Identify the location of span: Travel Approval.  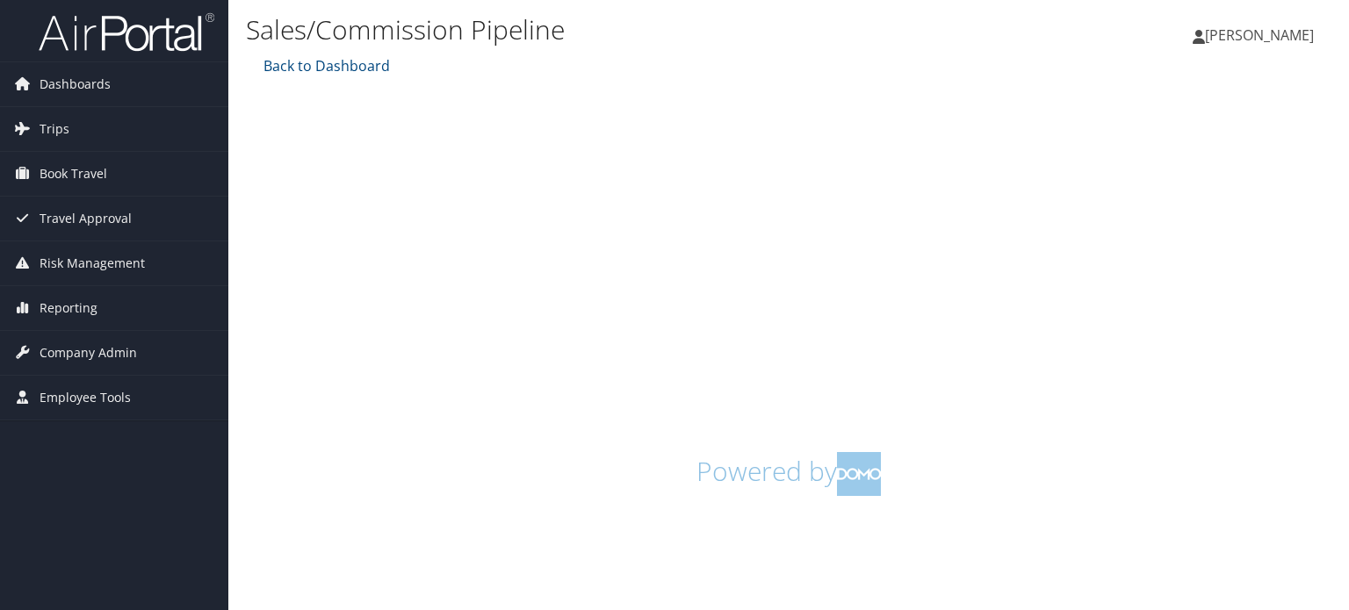
(85, 219).